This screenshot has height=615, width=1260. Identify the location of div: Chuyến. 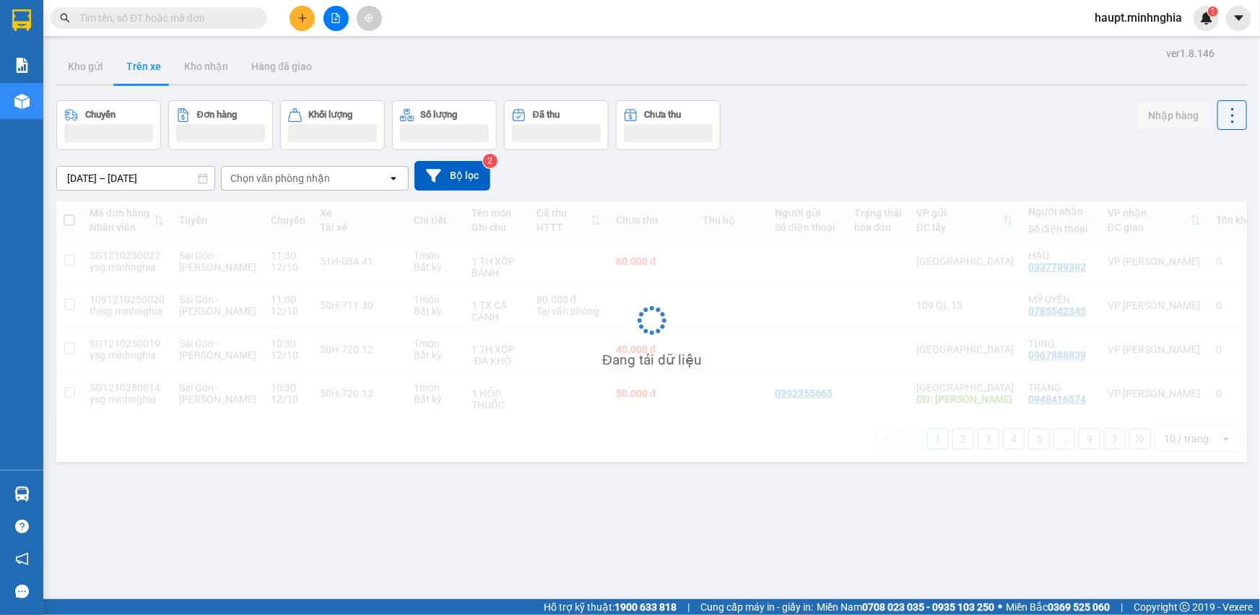
(100, 115).